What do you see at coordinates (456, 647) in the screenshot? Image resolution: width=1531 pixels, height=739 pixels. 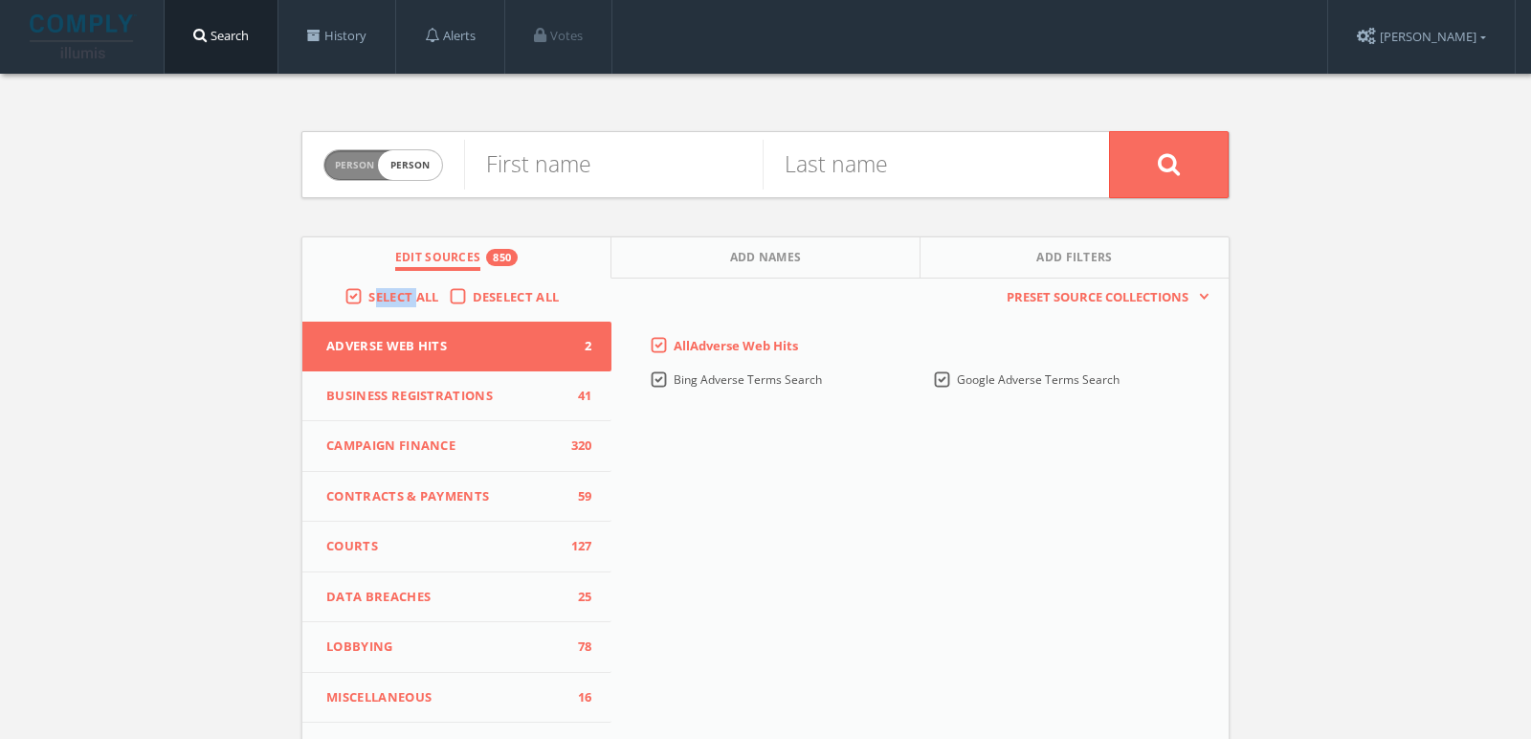 I see `button: Lobbying78` at bounding box center [456, 647].